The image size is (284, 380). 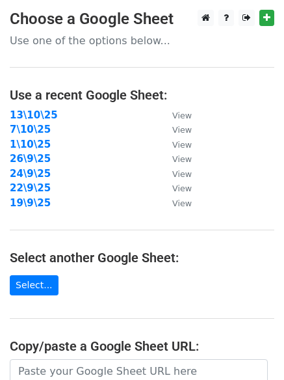 I want to click on a: 7\10\25, so click(x=30, y=129).